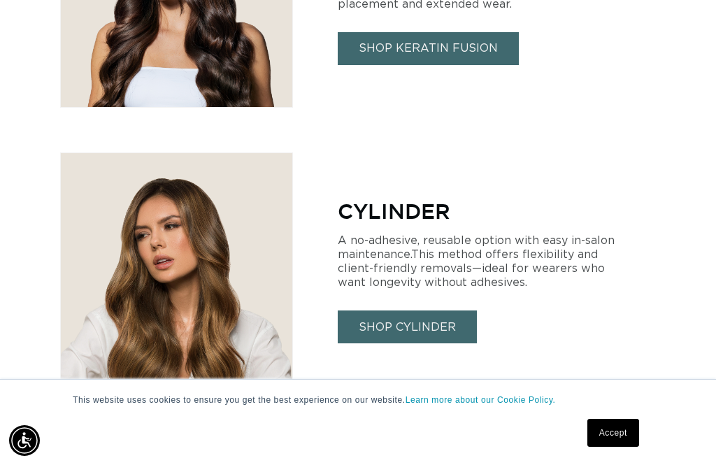 The image size is (716, 465). What do you see at coordinates (407, 327) in the screenshot?
I see `a: SHOP CYLINDER` at bounding box center [407, 327].